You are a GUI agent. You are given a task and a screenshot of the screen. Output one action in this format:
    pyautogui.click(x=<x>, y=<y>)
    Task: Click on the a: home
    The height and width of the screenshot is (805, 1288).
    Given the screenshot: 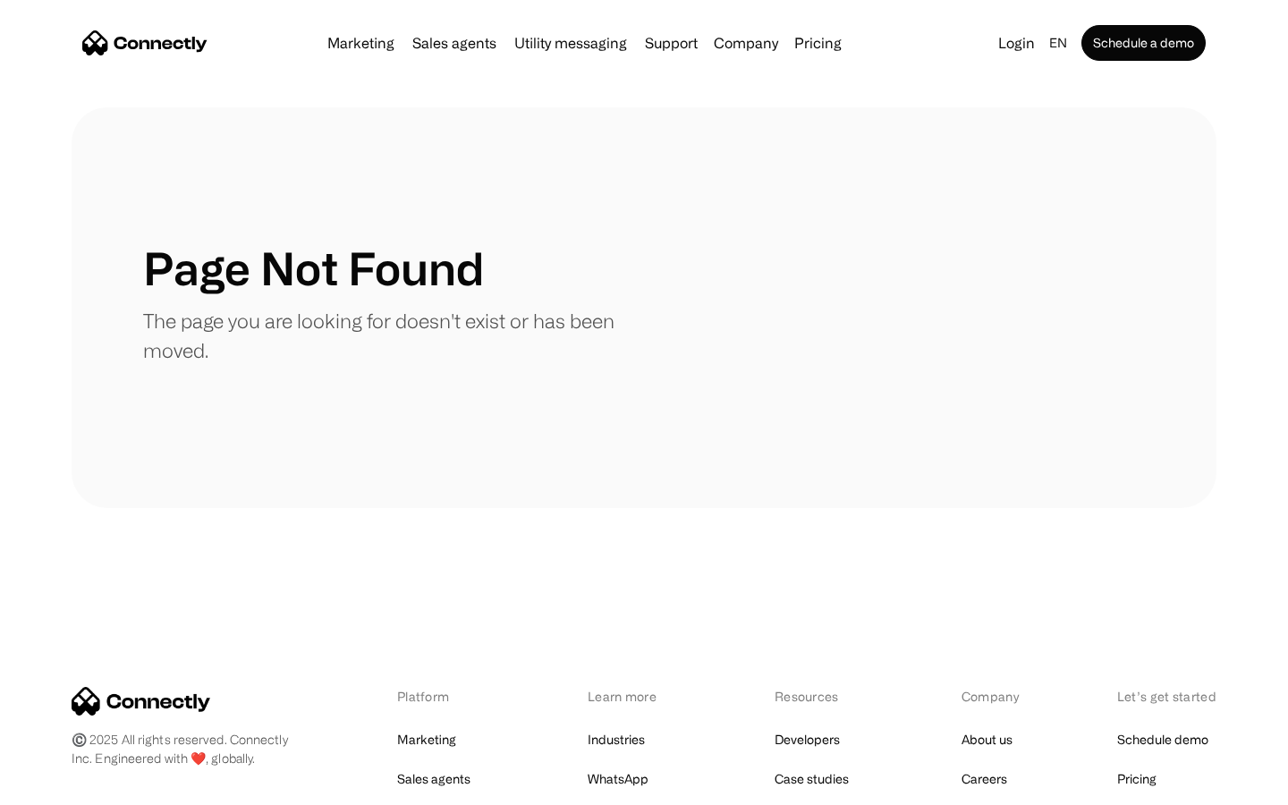 What is the action you would take?
    pyautogui.click(x=145, y=43)
    